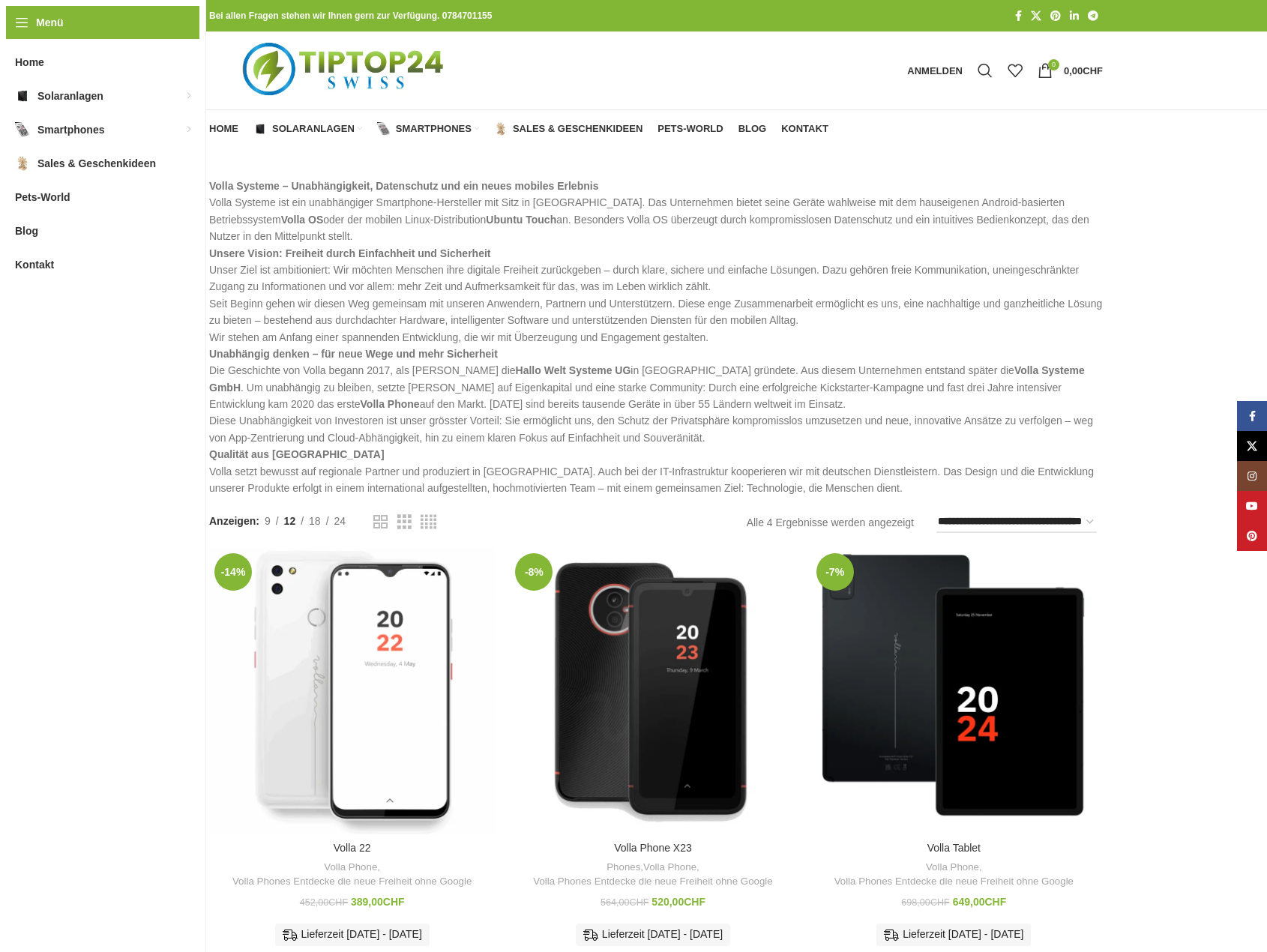 The image size is (1267, 952). I want to click on p: Alle 4 Ergebnisse werden angezeigt, so click(829, 523).